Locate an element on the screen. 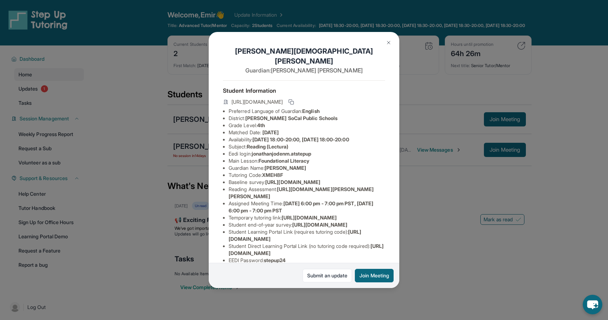 The image size is (608, 320). li: Student Learning Portal Link (requires tutoring code) : is located at coordinates (307, 236).